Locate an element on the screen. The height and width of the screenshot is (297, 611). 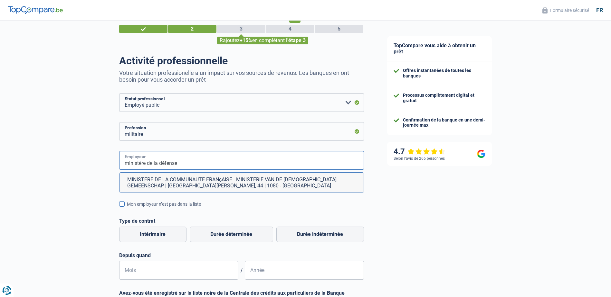
span: +15% is located at coordinates (246, 40).